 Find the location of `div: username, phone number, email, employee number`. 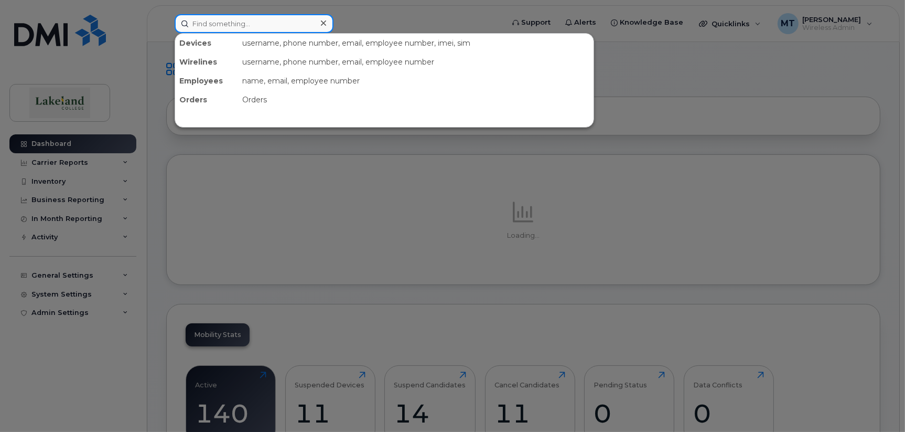

div: username, phone number, email, employee number is located at coordinates (416, 62).